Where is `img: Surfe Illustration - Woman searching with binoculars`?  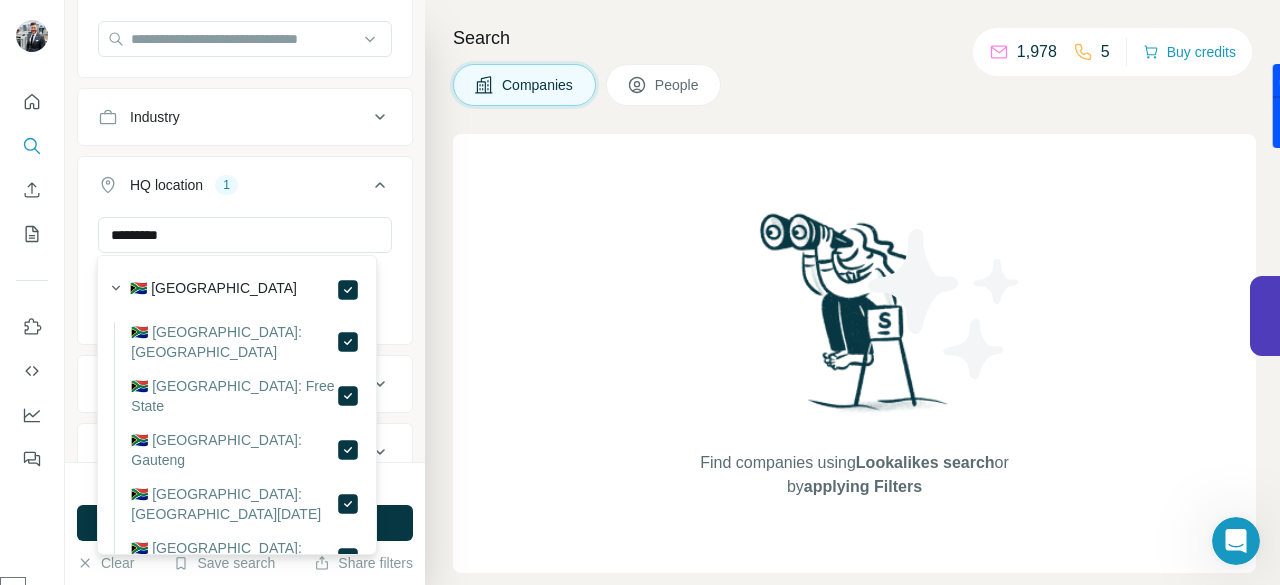
img: Surfe Illustration - Woman searching with binoculars is located at coordinates (855, 319).